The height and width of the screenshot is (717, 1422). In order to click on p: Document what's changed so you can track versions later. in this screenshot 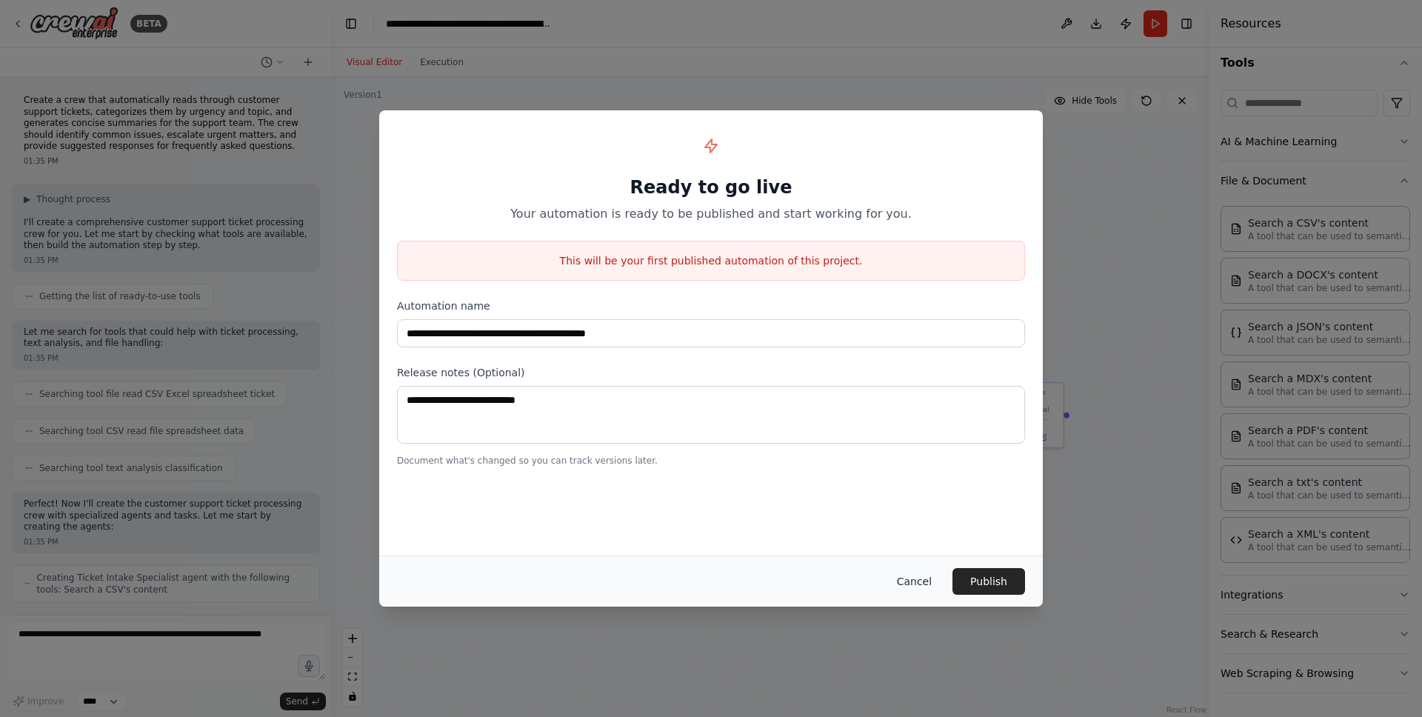, I will do `click(711, 461)`.